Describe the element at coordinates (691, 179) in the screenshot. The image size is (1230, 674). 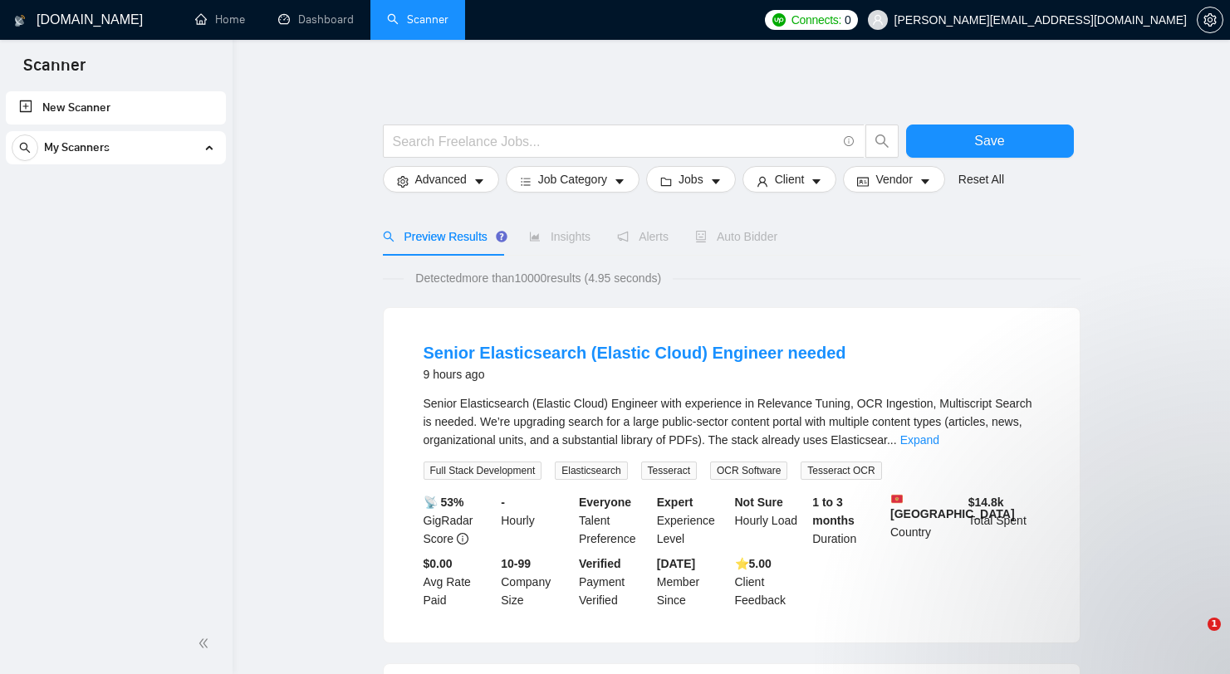
I see `button: folderJobscaret-down` at that location.